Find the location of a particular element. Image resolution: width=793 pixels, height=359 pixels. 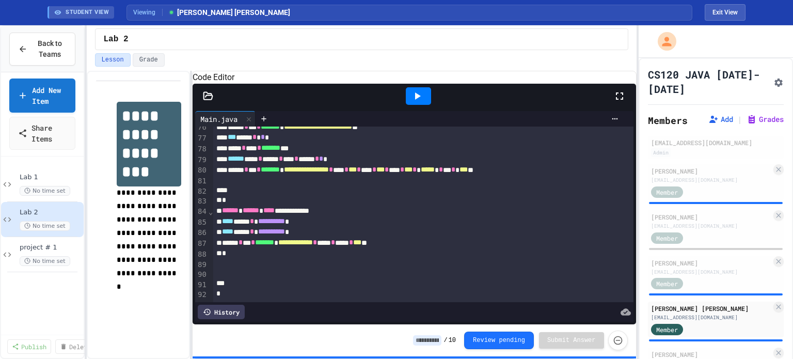

a: Add New Item is located at coordinates (42, 96).